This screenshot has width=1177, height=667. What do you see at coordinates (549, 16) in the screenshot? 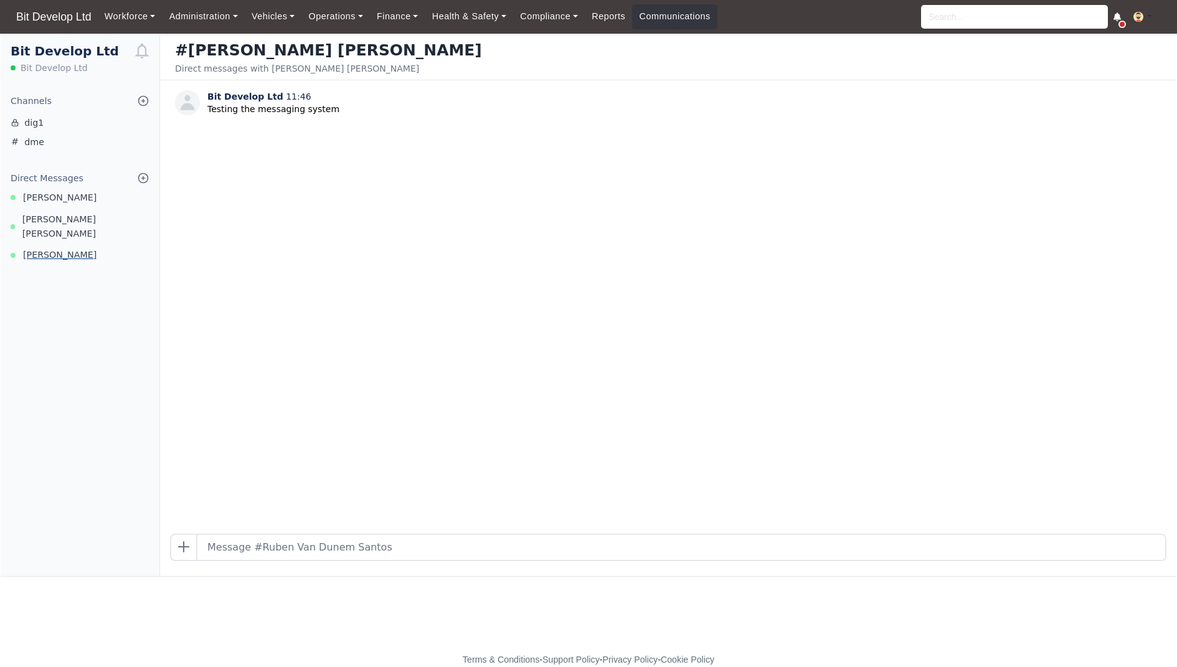
I see `a: Compliance` at bounding box center [549, 16].